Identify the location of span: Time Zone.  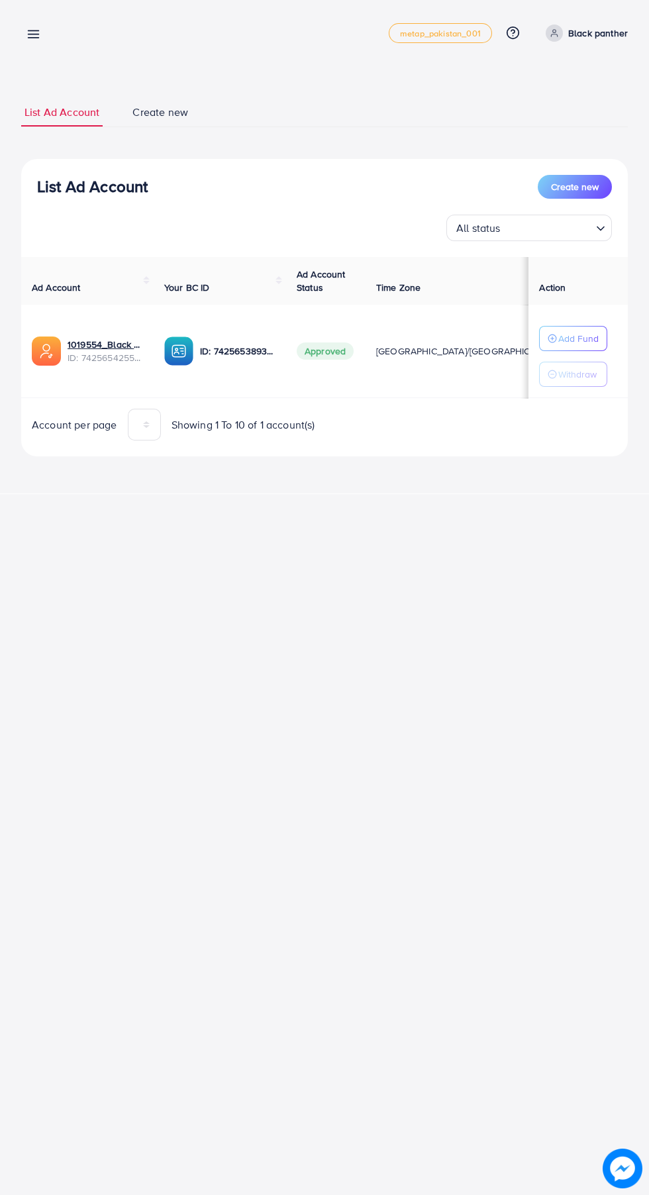
(398, 287).